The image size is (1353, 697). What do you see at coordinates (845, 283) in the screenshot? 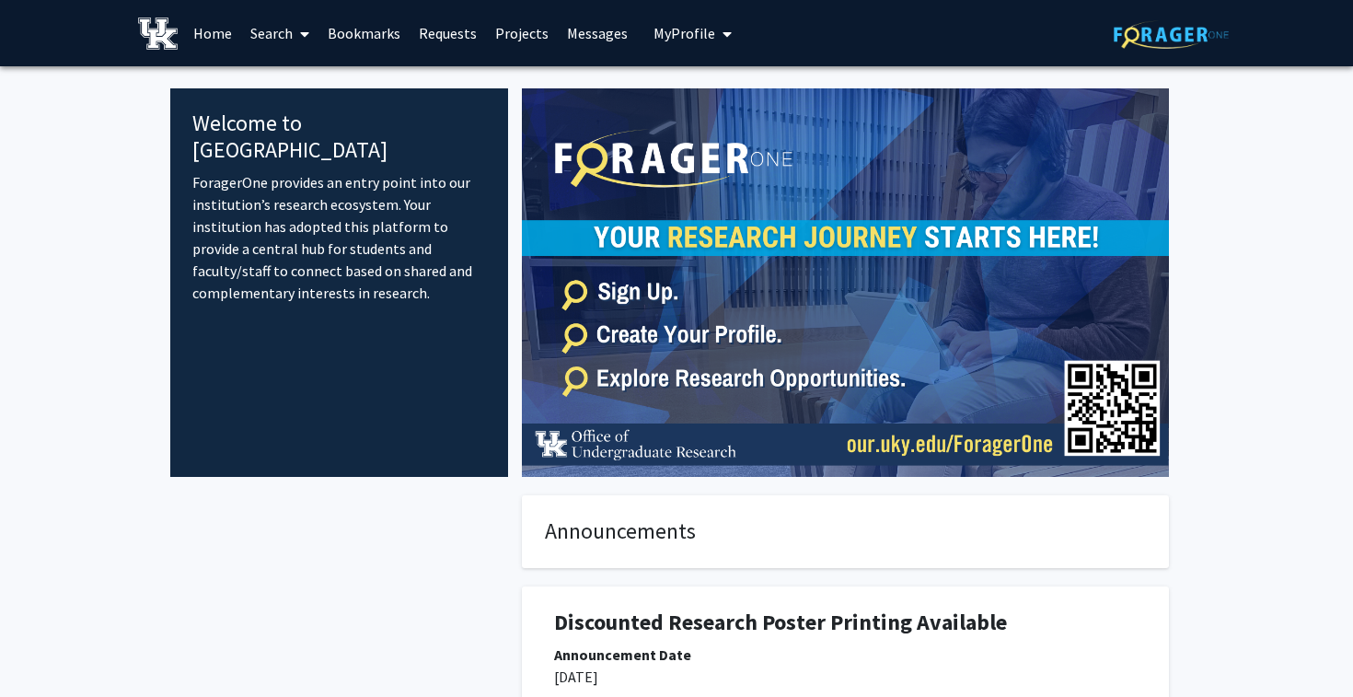
I see `img: Cover Image` at bounding box center [845, 283].